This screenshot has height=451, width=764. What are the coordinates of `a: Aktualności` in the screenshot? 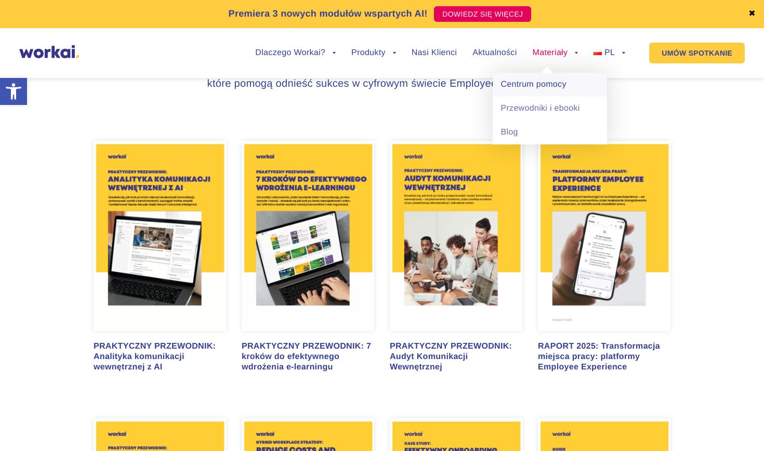 It's located at (494, 53).